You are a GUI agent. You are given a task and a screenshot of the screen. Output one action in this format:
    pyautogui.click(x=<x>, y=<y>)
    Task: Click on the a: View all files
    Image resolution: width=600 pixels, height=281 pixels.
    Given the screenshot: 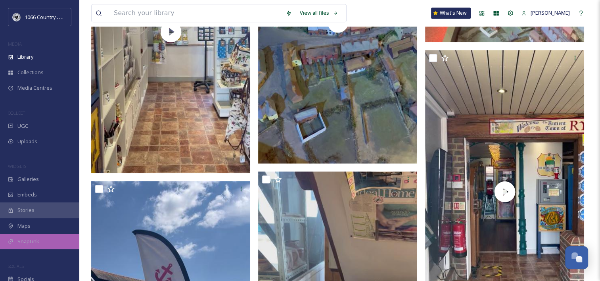 What is the action you would take?
    pyautogui.click(x=319, y=13)
    